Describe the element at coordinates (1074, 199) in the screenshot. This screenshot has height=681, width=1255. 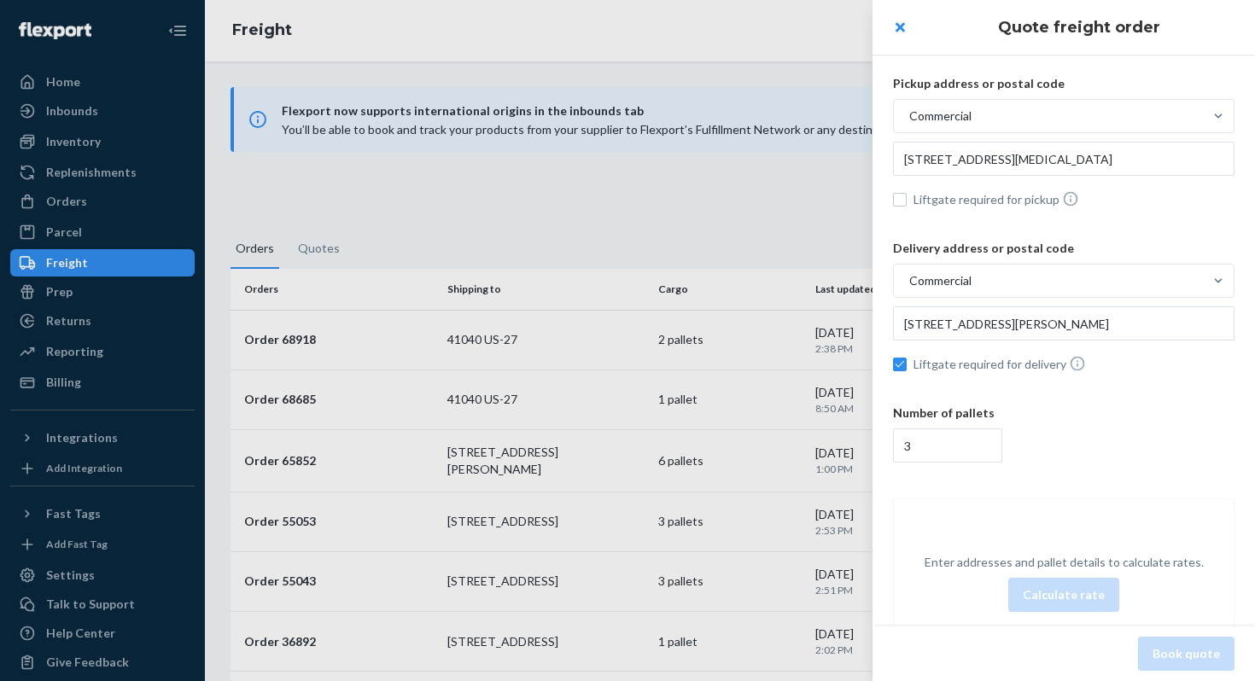
I see `span: Liftgate required for pickup` at that location.